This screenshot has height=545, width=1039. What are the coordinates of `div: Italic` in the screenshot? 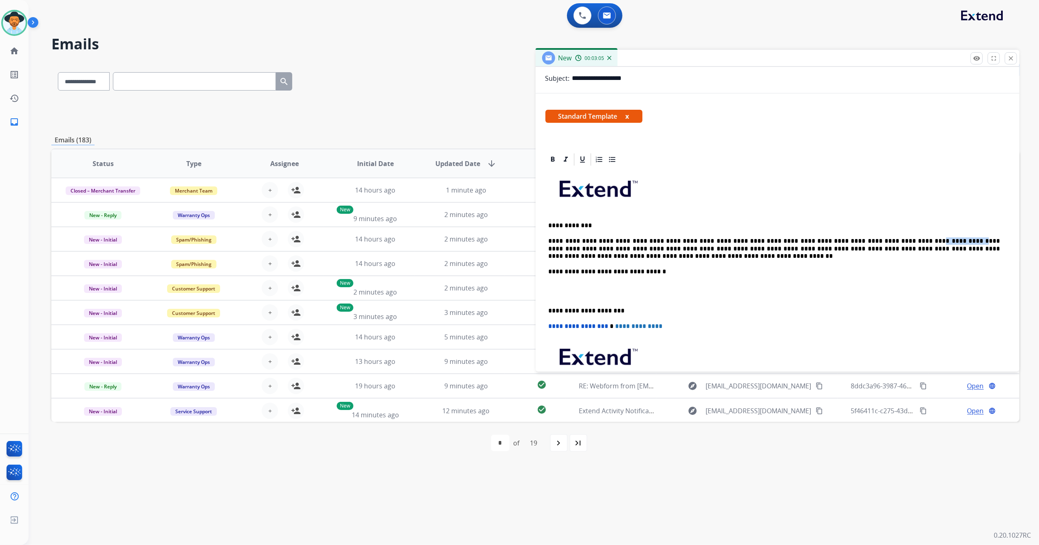 It's located at (566, 159).